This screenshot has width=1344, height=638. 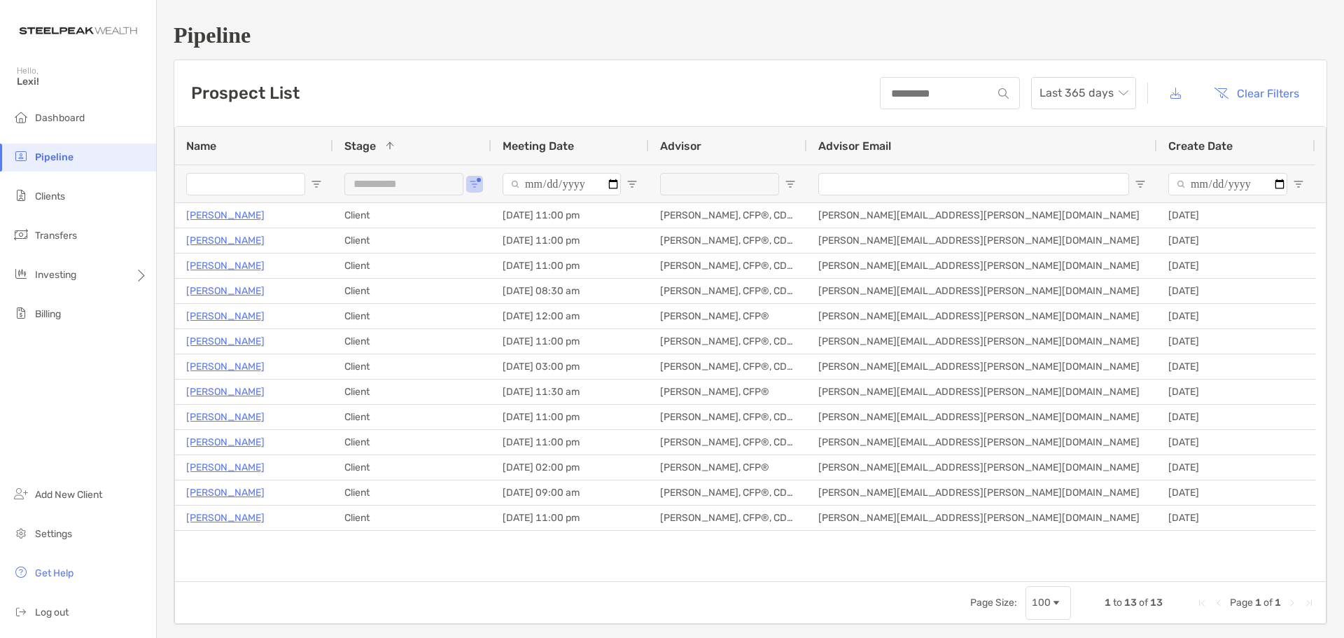 I want to click on span: Log out, so click(x=52, y=612).